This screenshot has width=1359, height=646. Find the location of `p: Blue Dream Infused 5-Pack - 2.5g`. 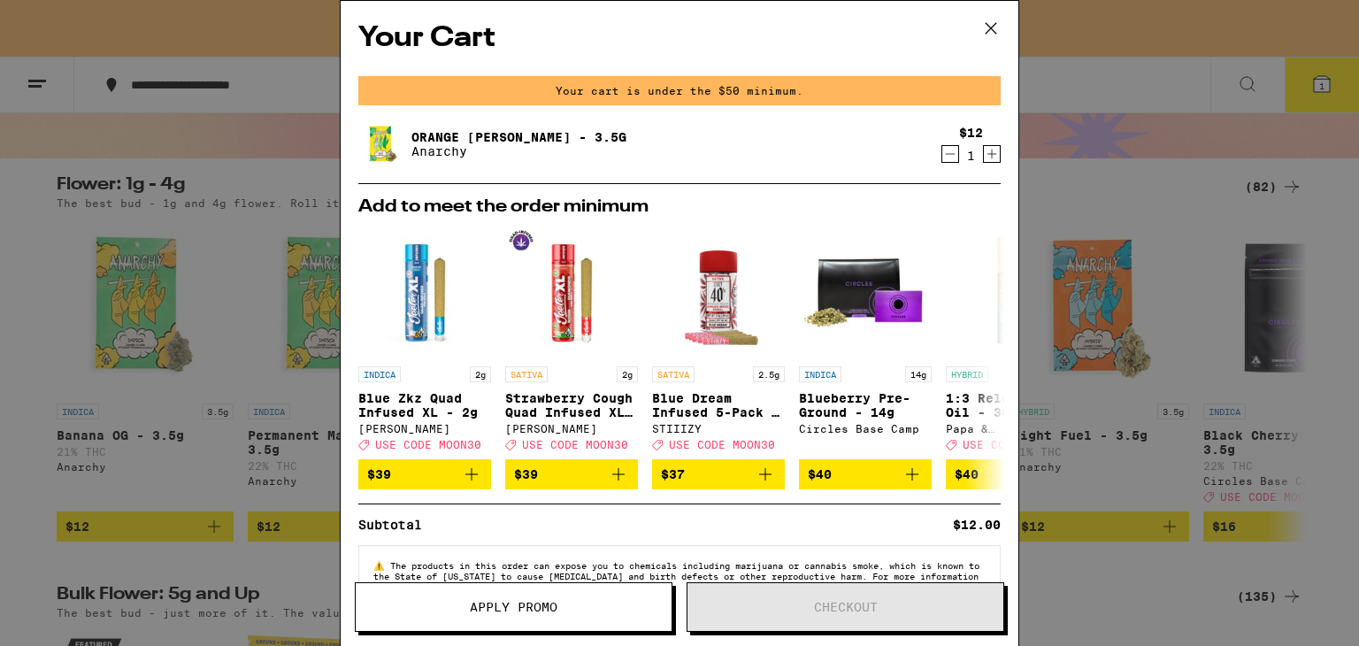

p: Blue Dream Infused 5-Pack - 2.5g is located at coordinates (718, 405).